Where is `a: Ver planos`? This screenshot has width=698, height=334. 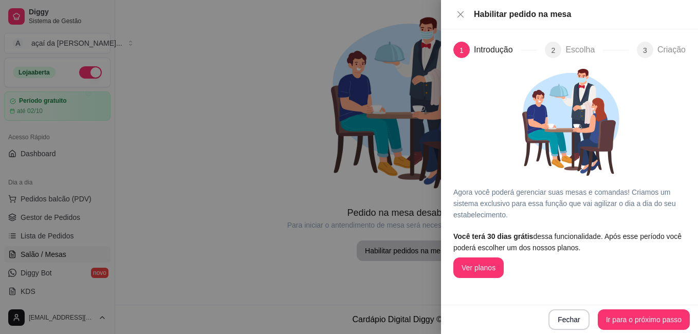 a: Ver planos is located at coordinates (478, 268).